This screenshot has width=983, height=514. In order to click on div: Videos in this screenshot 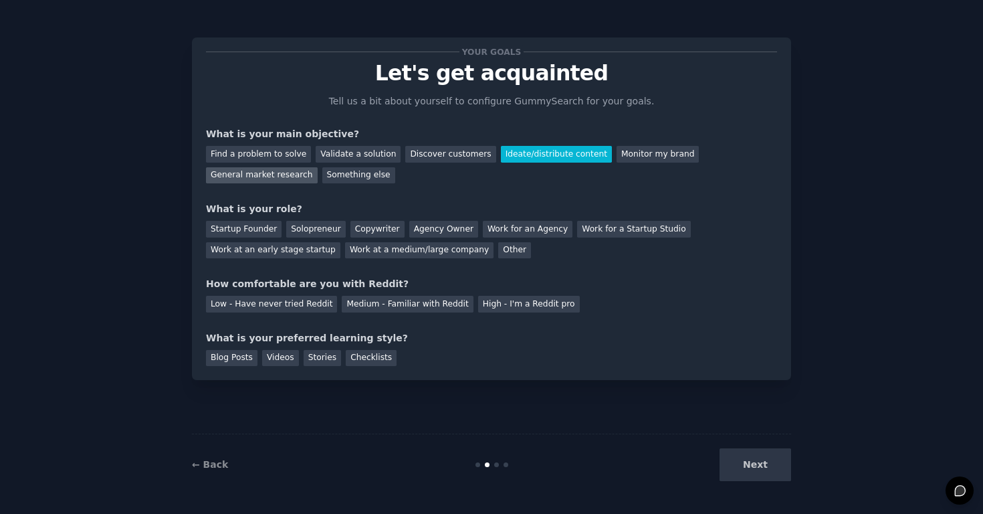, I will do `click(280, 358)`.